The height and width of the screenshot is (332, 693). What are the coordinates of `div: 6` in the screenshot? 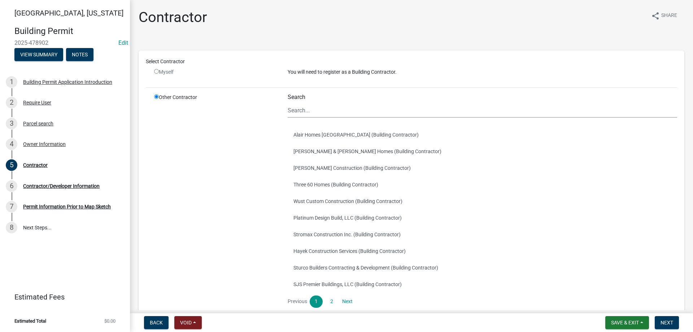 It's located at (12, 186).